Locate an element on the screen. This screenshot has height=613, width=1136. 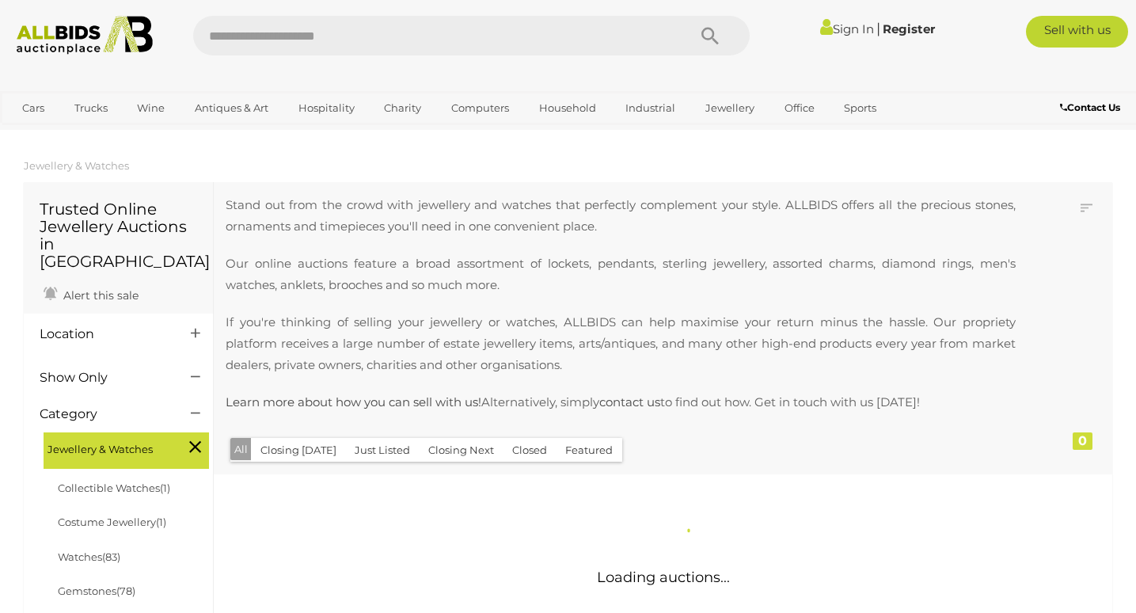
b: Contact Us is located at coordinates (1090, 107).